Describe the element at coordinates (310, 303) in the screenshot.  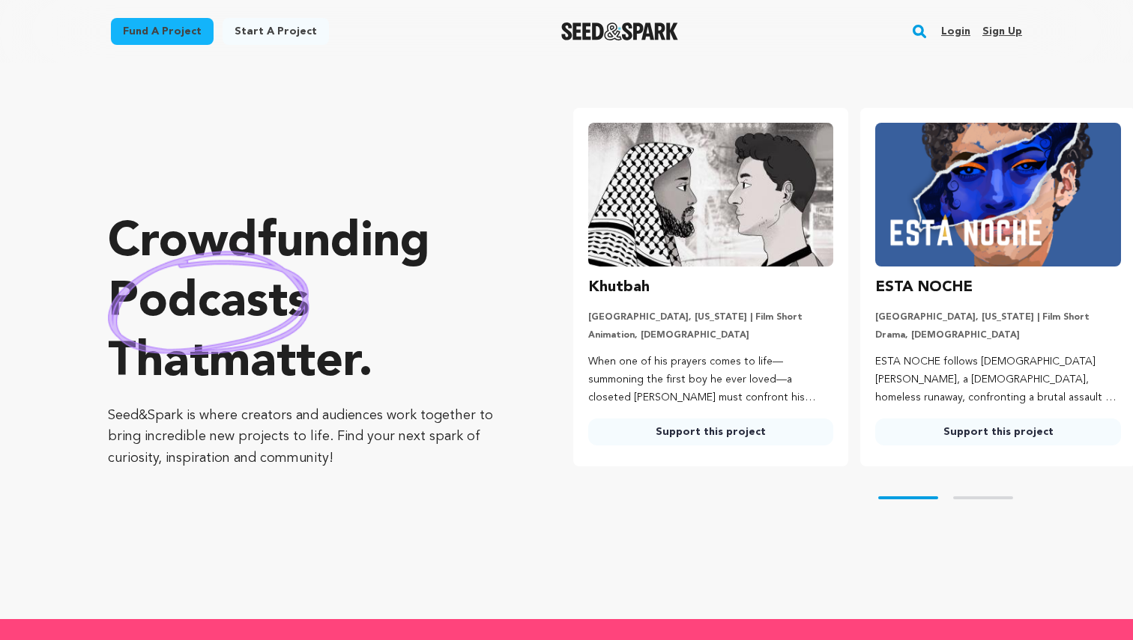
I see `p: Crowdfunding that .` at that location.